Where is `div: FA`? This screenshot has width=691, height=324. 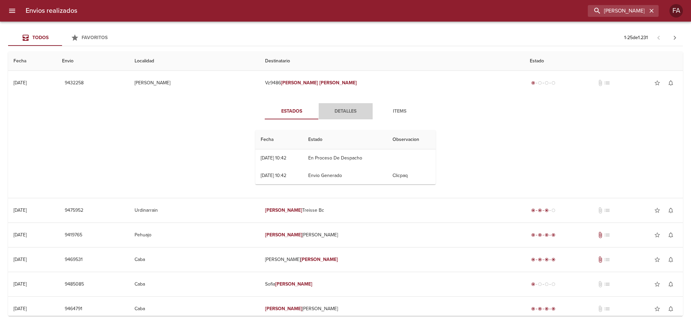 div: FA is located at coordinates (677, 11).